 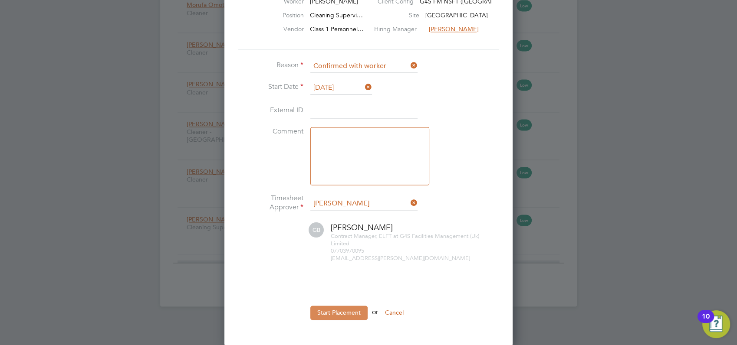 What do you see at coordinates (271, 87) in the screenshot?
I see `label: Start Date` at bounding box center [271, 87].